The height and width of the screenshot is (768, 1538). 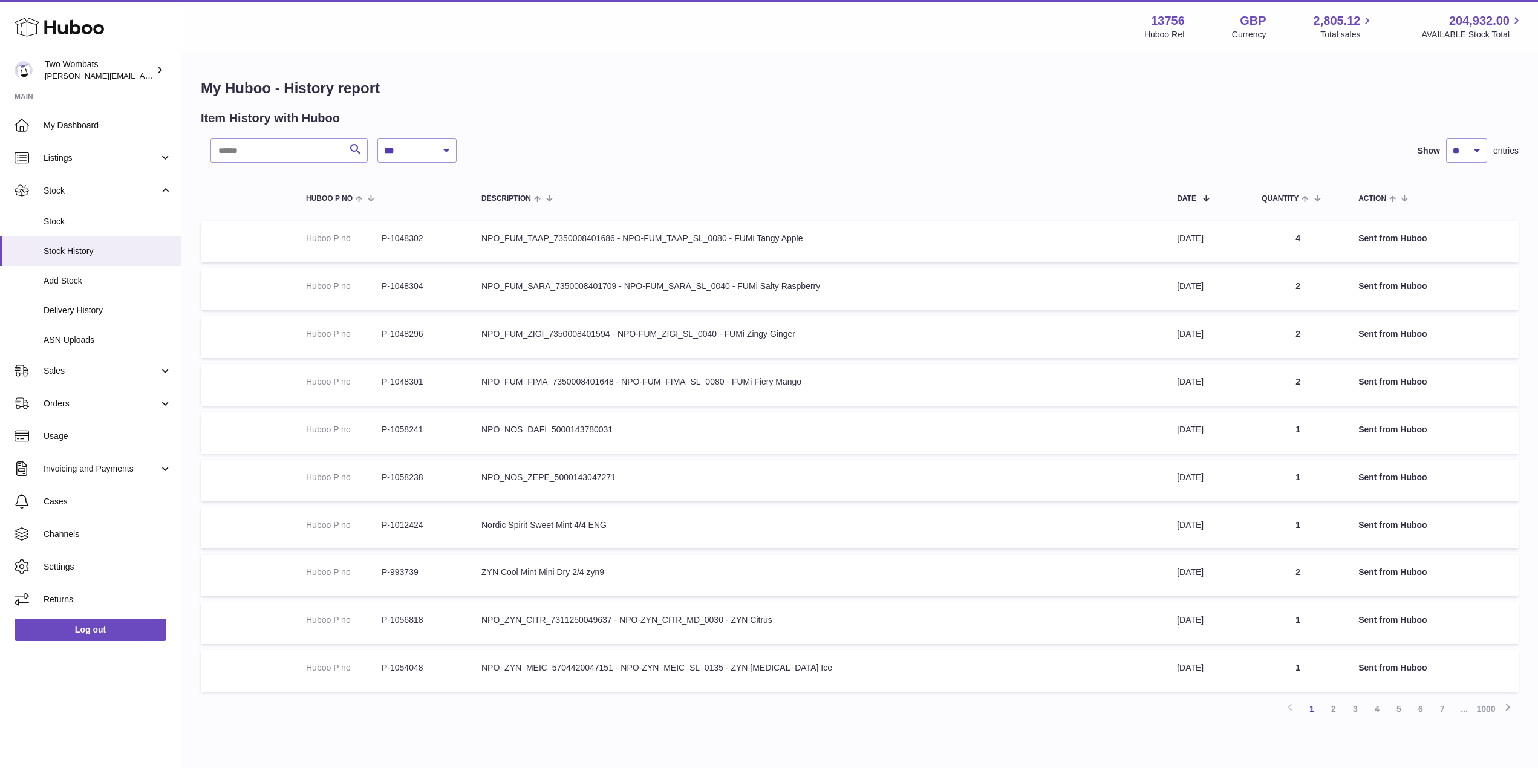 I want to click on a: 6, so click(x=1421, y=709).